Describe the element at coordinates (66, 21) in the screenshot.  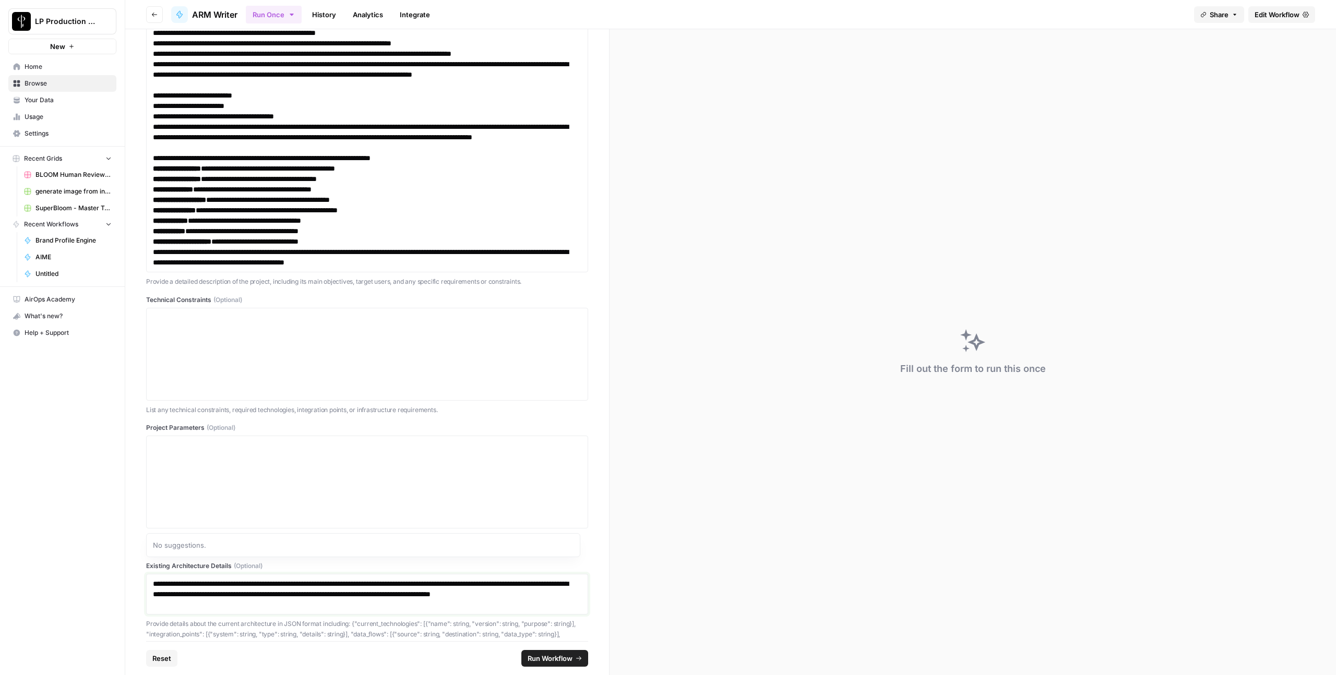
I see `span: LP Production Workloads` at that location.